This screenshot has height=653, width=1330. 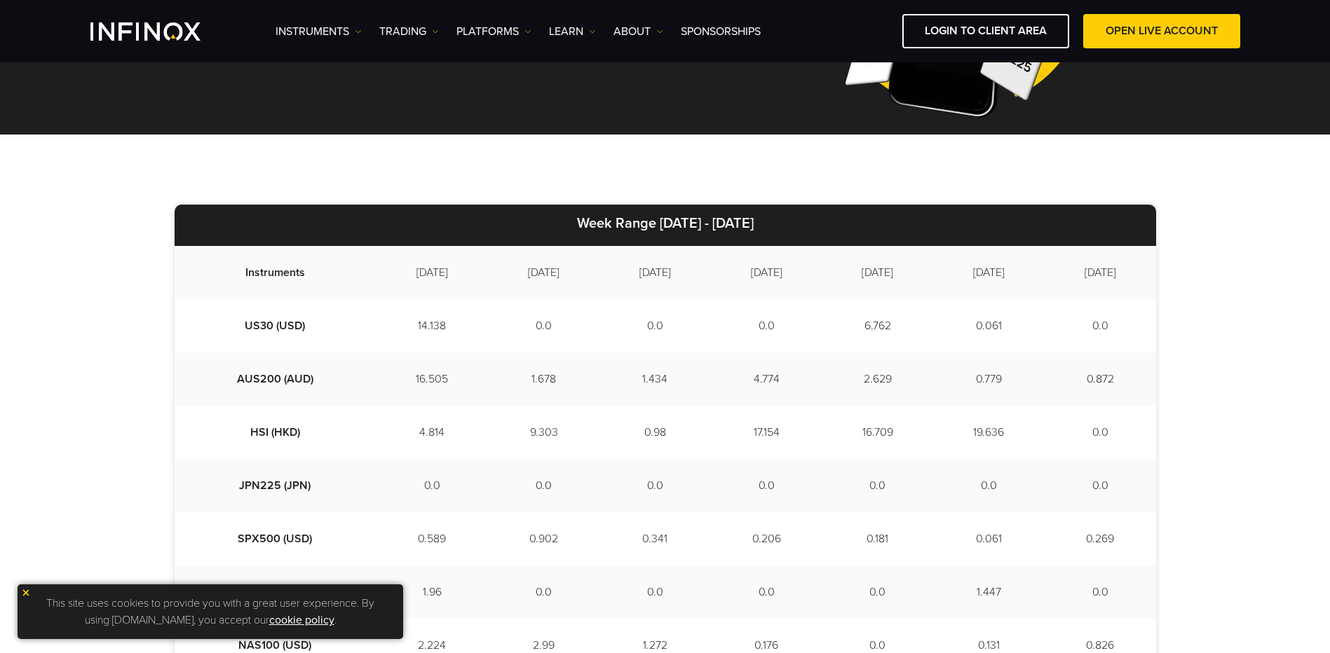 I want to click on td: 1.447, so click(x=989, y=592).